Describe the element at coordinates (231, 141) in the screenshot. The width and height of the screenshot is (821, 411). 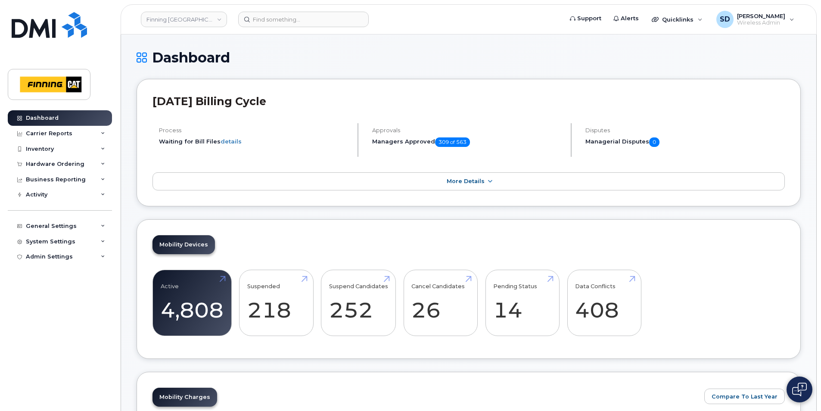
I see `a: details` at that location.